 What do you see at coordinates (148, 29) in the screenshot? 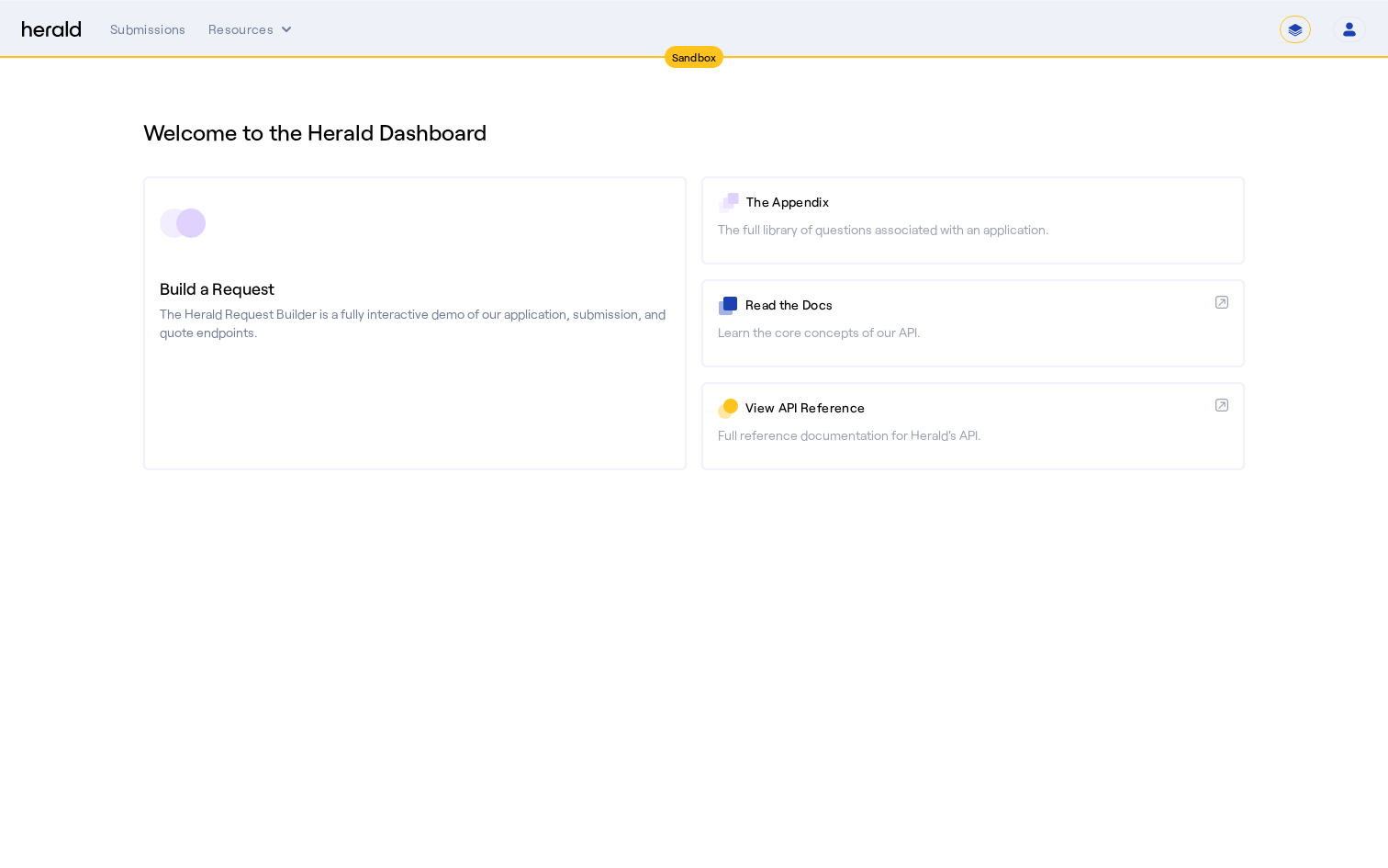
I see `div: Submissions` at bounding box center [148, 29].